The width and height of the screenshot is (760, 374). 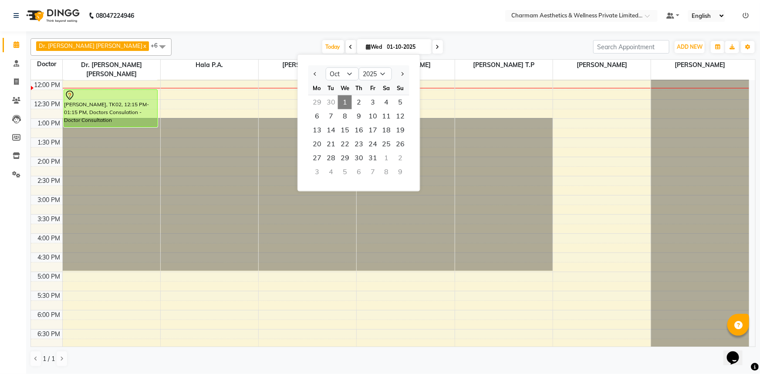 I want to click on div: Sunday, October 19, 2025, so click(x=401, y=130).